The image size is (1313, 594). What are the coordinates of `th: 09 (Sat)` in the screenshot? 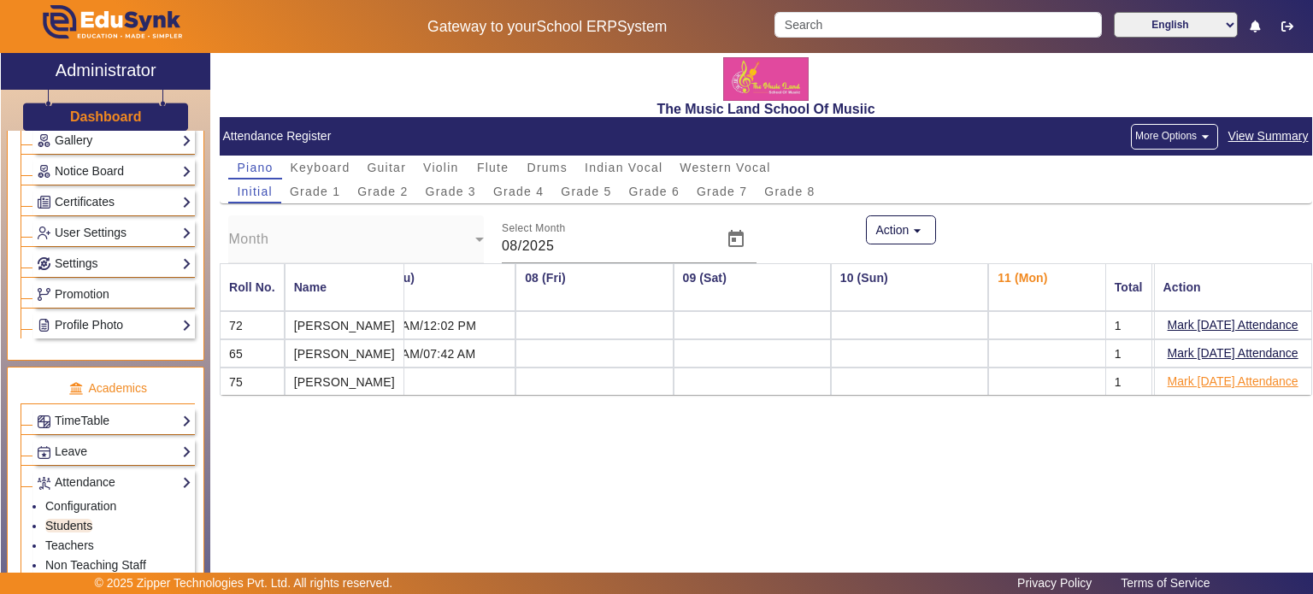 It's located at (752, 287).